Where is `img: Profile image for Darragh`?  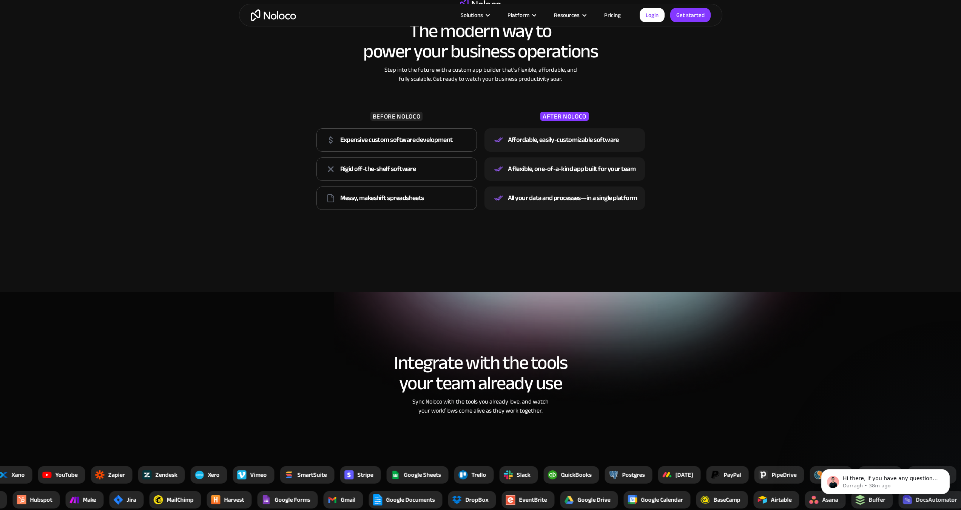 img: Profile image for Darragh is located at coordinates (23, 29).